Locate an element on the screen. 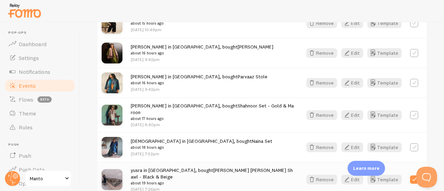  div: Learn more is located at coordinates (366, 168).